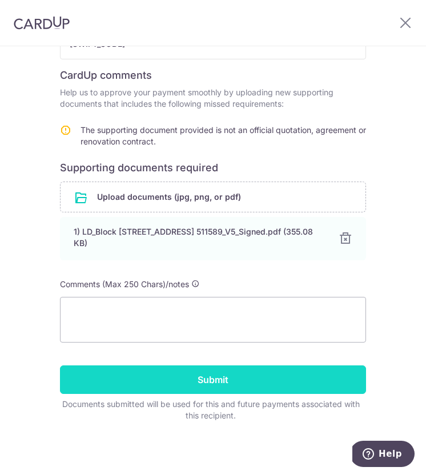 This screenshot has height=475, width=426. I want to click on img: CardUp, so click(42, 23).